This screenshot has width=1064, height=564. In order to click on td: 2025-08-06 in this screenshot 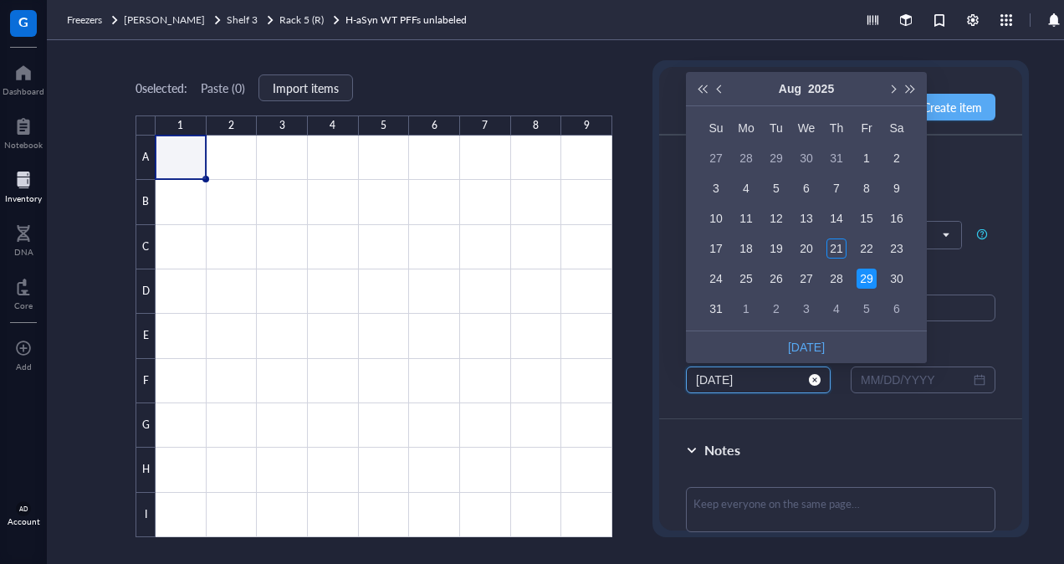, I will do `click(806, 188)`.